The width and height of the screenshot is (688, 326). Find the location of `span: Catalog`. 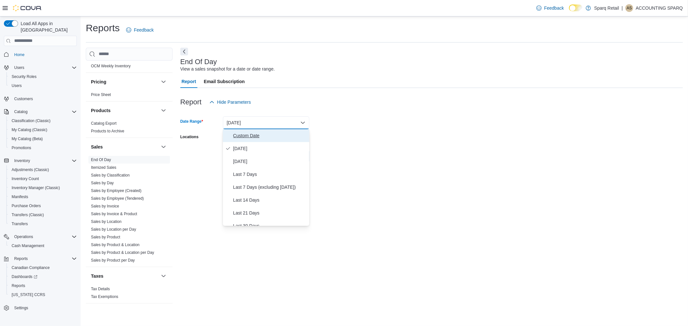

span: Catalog is located at coordinates (44, 112).